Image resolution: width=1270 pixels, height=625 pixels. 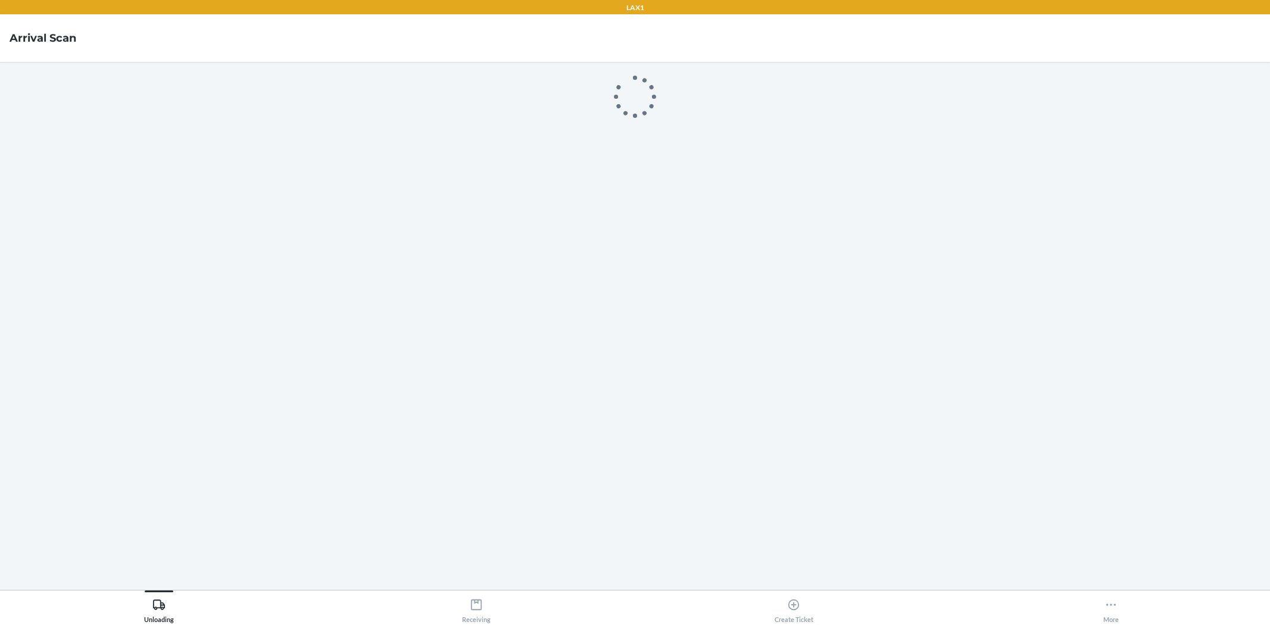 What do you see at coordinates (793, 608) in the screenshot?
I see `div: Create Ticket` at bounding box center [793, 608].